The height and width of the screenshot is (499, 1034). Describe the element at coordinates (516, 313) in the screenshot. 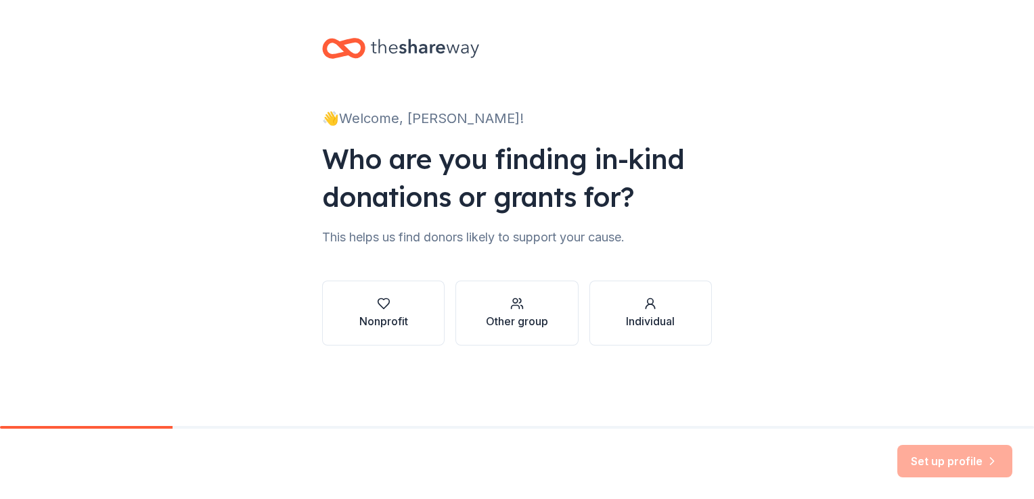

I see `button: Other group` at that location.